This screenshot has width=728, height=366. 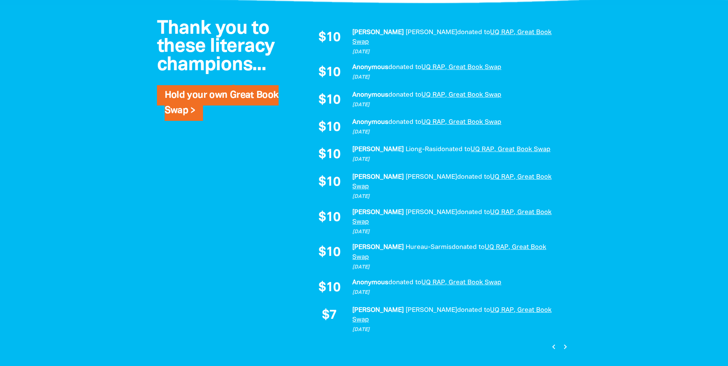 What do you see at coordinates (437, 187) in the screenshot?
I see `div: Paginated content` at bounding box center [437, 187].